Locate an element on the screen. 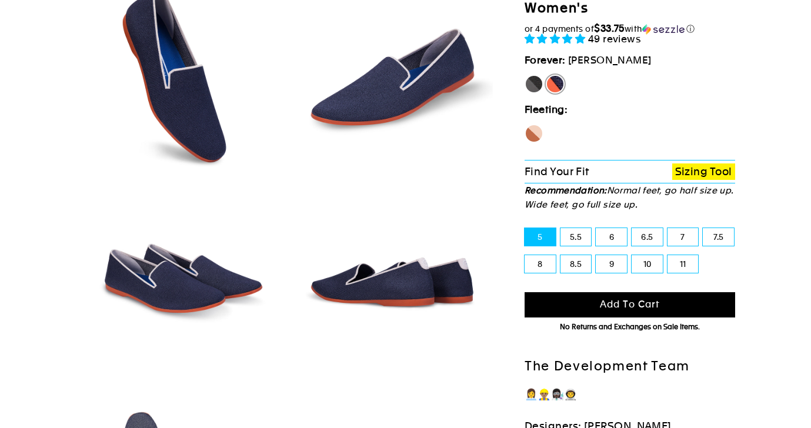  label: 10 is located at coordinates (647, 264).